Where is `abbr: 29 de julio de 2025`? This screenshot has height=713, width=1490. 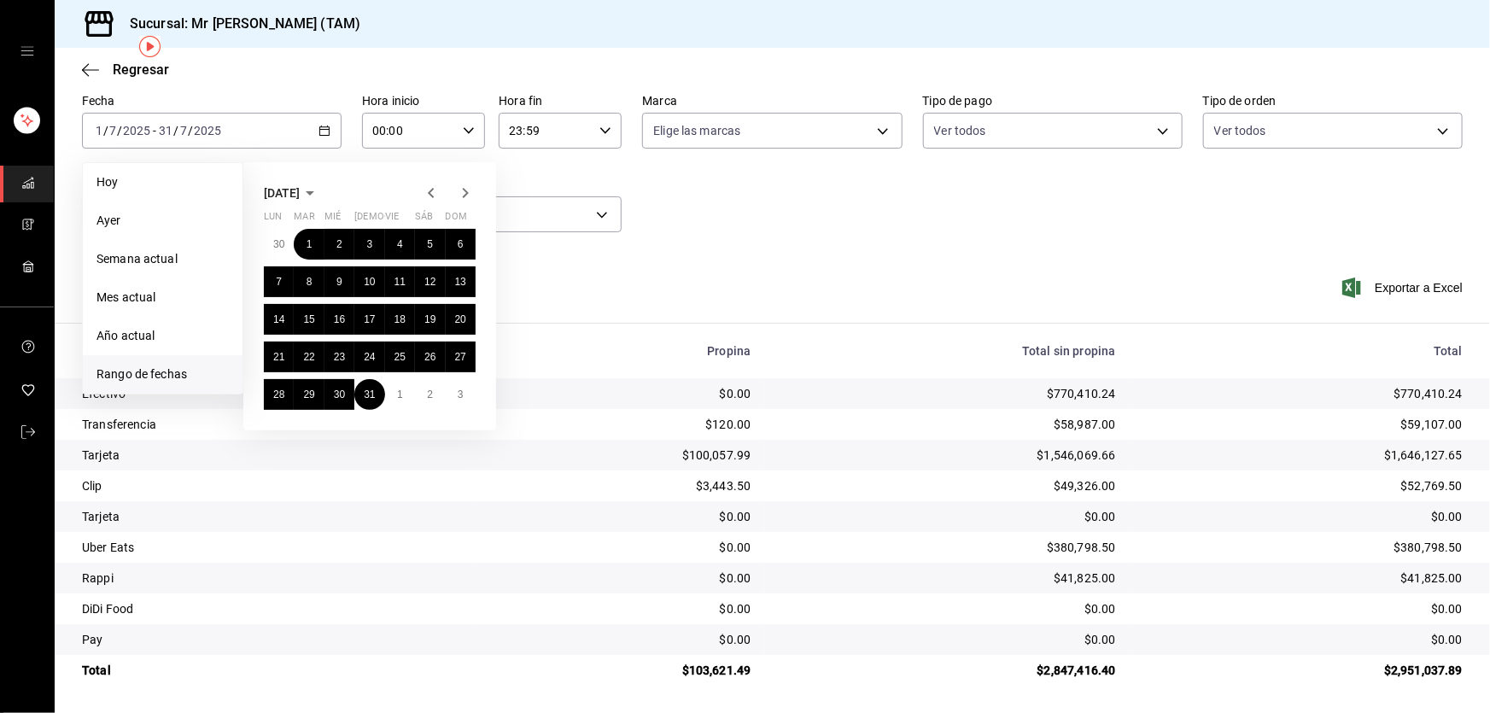 abbr: 29 de julio de 2025 is located at coordinates (308, 395).